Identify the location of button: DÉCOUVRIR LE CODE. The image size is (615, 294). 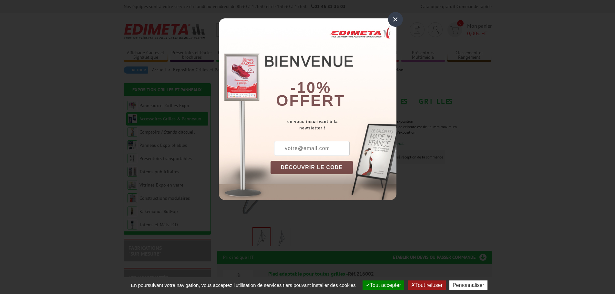
(312, 168).